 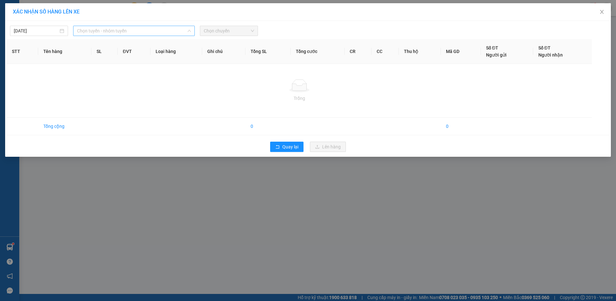 I want to click on div: 0792664516, so click(x=28, y=25).